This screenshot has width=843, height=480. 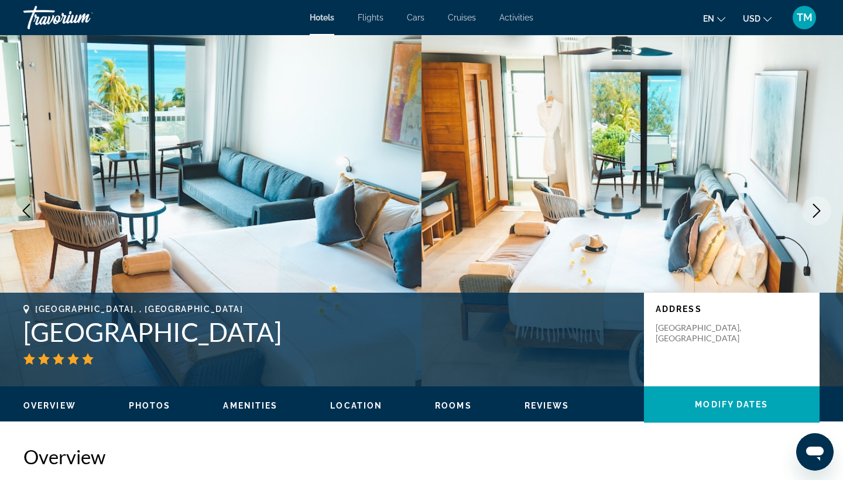 I want to click on a: Activities, so click(x=516, y=18).